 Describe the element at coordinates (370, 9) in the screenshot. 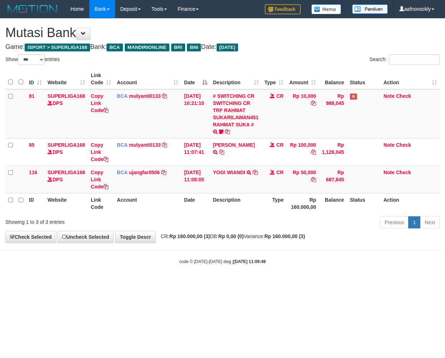

I see `img: panduan.png` at that location.